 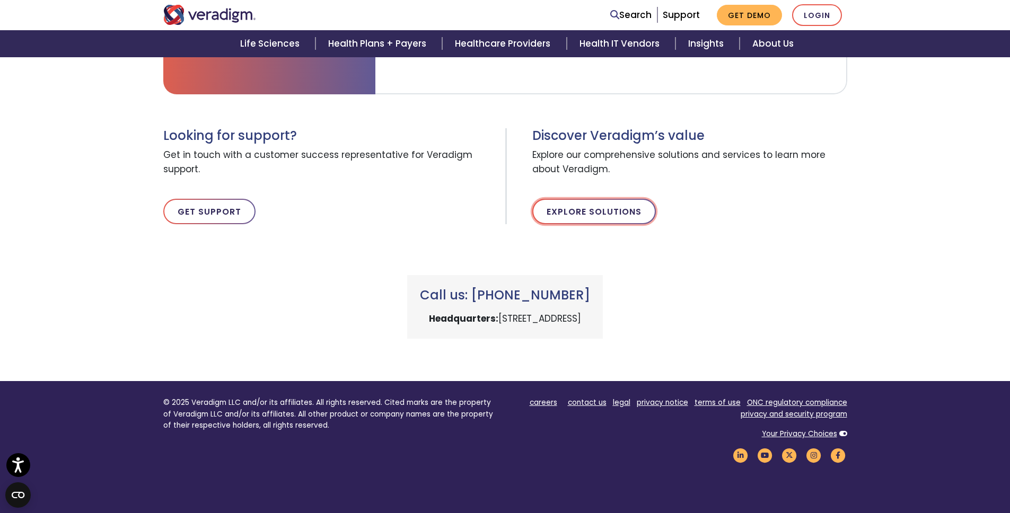 I want to click on a: contact us, so click(x=587, y=402).